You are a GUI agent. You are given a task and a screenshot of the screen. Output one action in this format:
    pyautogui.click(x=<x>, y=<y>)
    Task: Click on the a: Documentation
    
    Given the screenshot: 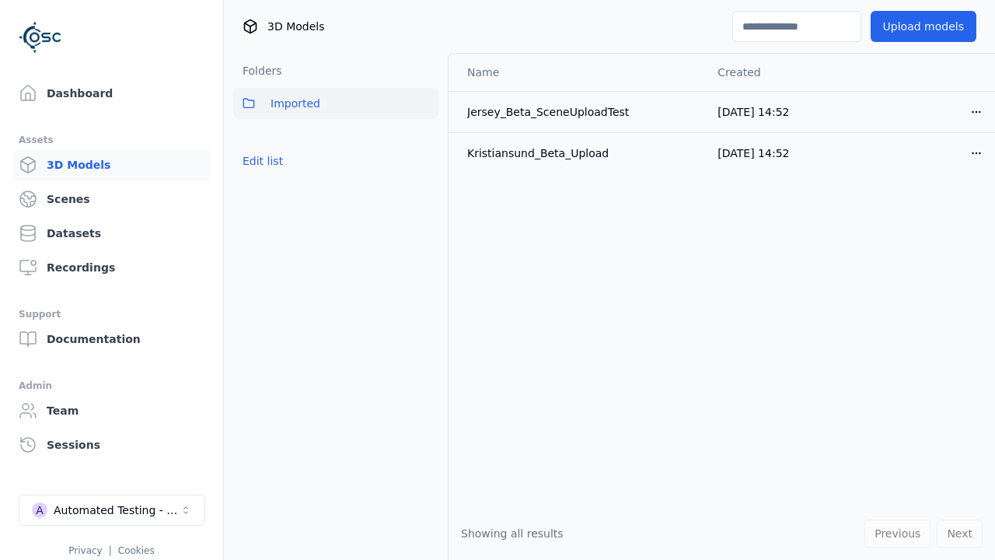 What is the action you would take?
    pyautogui.click(x=111, y=339)
    